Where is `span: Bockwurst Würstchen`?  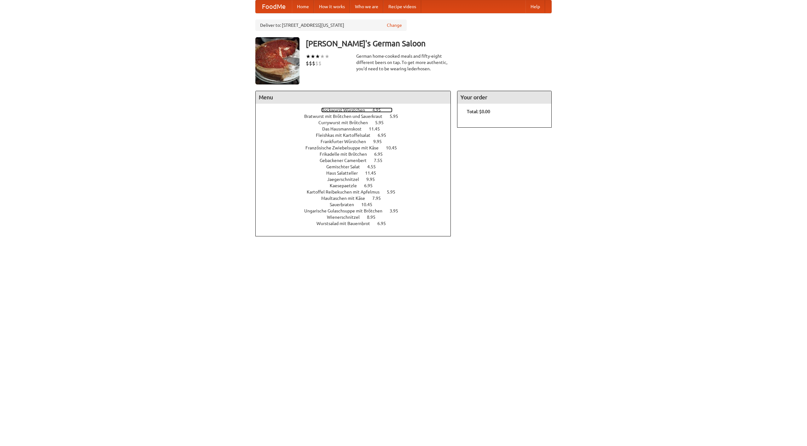 span: Bockwurst Würstchen is located at coordinates (346, 110).